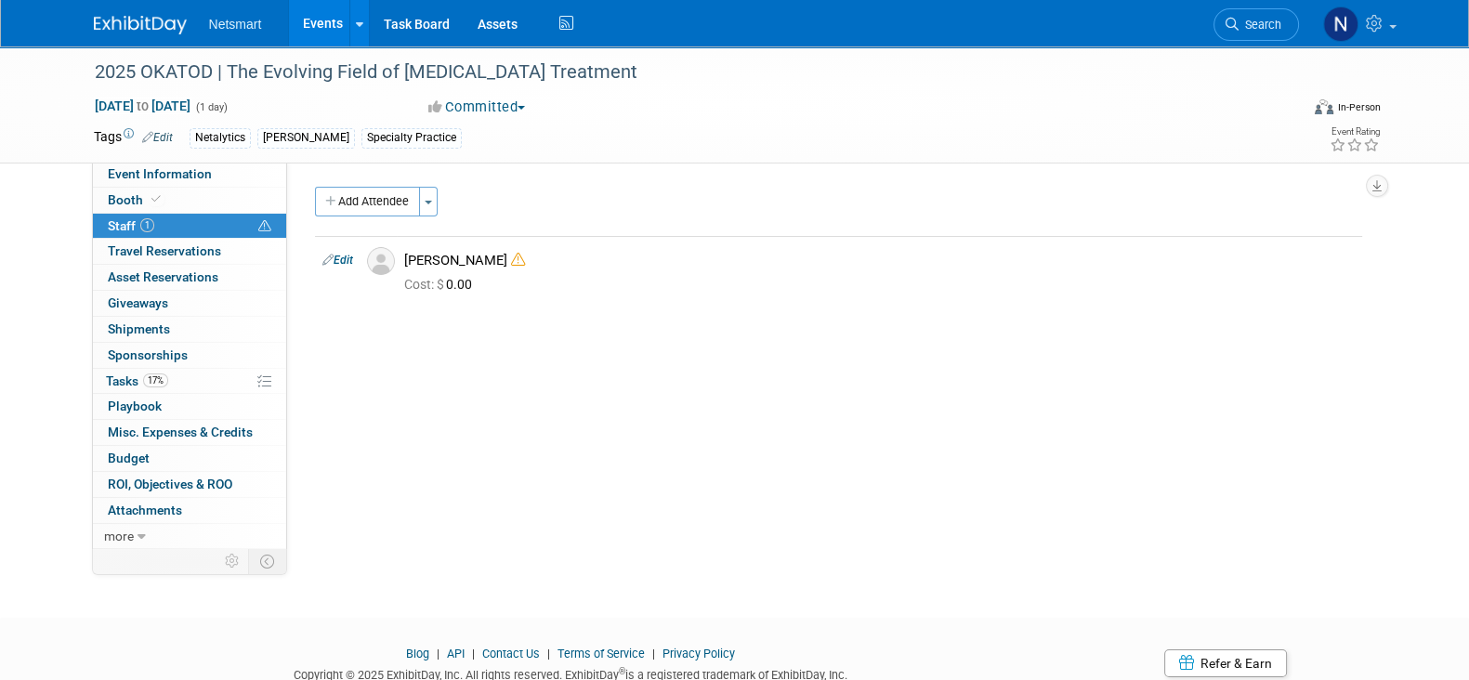 Image resolution: width=1469 pixels, height=680 pixels. I want to click on div: Netalytics, so click(220, 138).